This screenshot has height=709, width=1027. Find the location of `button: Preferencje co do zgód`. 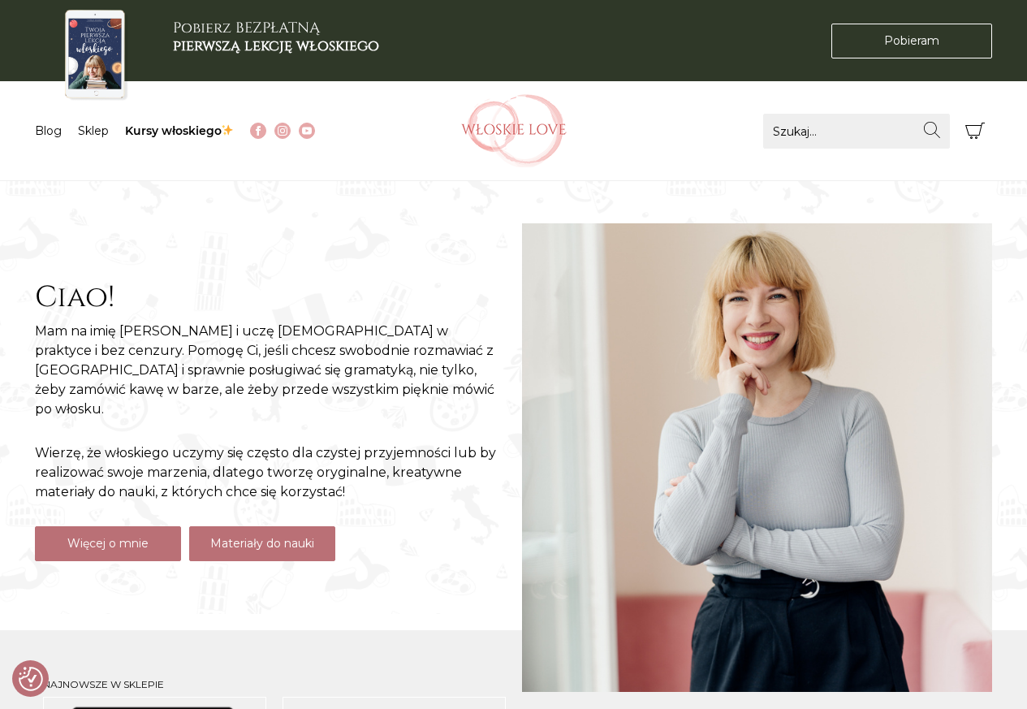

button: Preferencje co do zgód is located at coordinates (31, 678).